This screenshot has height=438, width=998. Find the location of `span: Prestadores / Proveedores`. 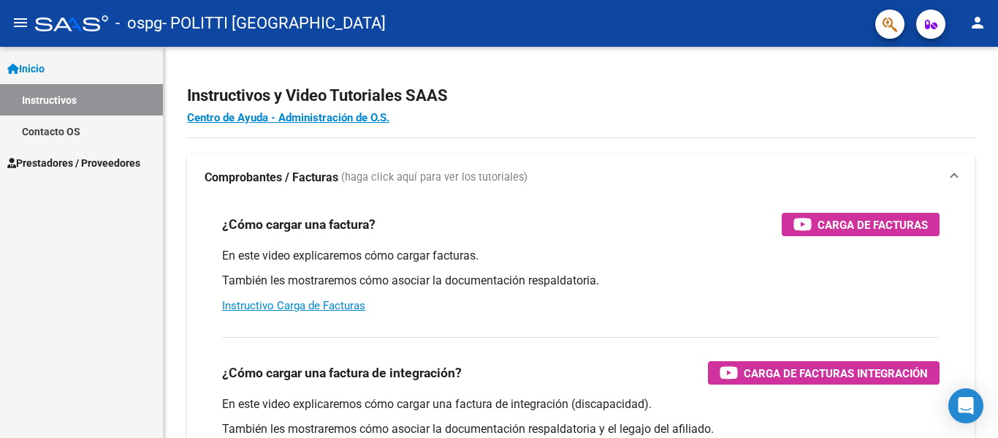

span: Prestadores / Proveedores is located at coordinates (74, 163).